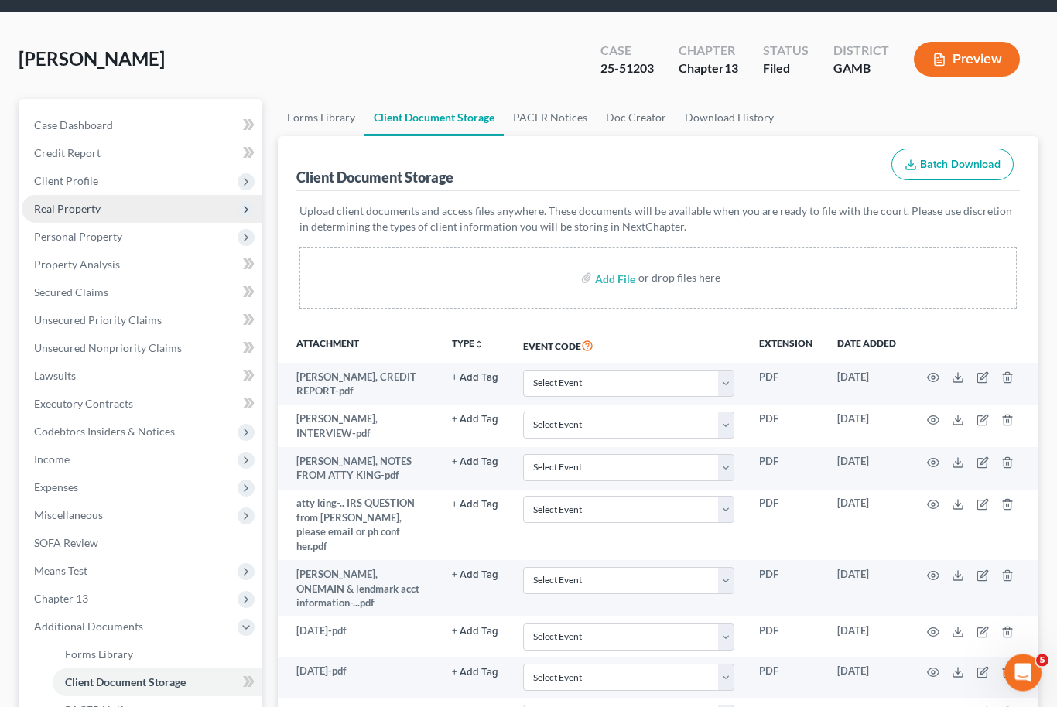  I want to click on span: Personal Property, so click(78, 237).